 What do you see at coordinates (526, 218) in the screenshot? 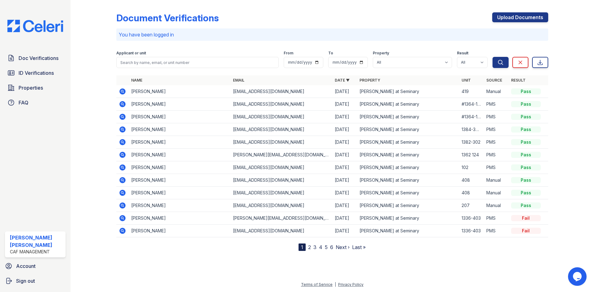
I see `div: Fail` at bounding box center [526, 218].